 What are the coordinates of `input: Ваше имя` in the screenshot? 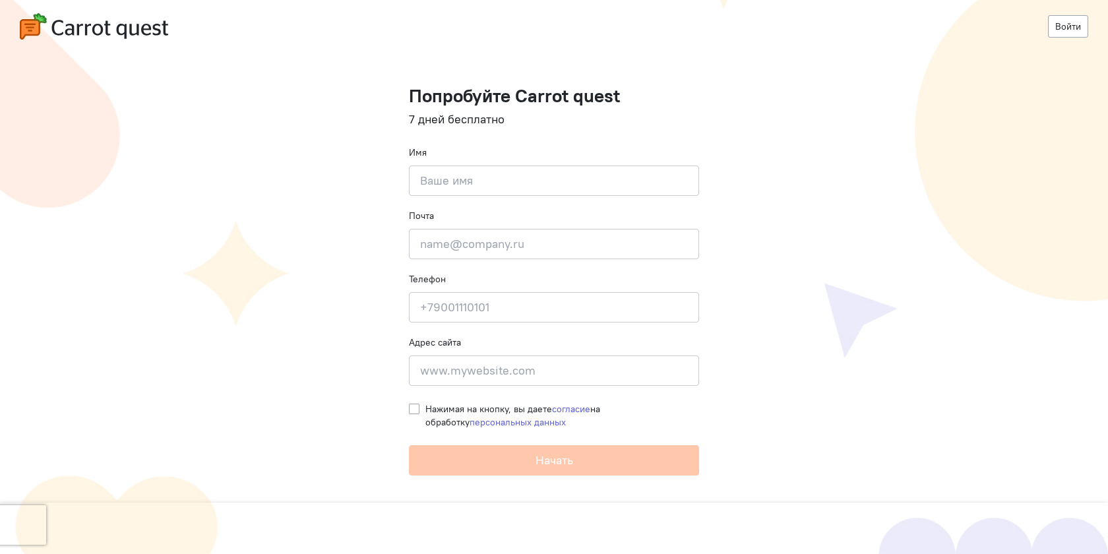 It's located at (554, 181).